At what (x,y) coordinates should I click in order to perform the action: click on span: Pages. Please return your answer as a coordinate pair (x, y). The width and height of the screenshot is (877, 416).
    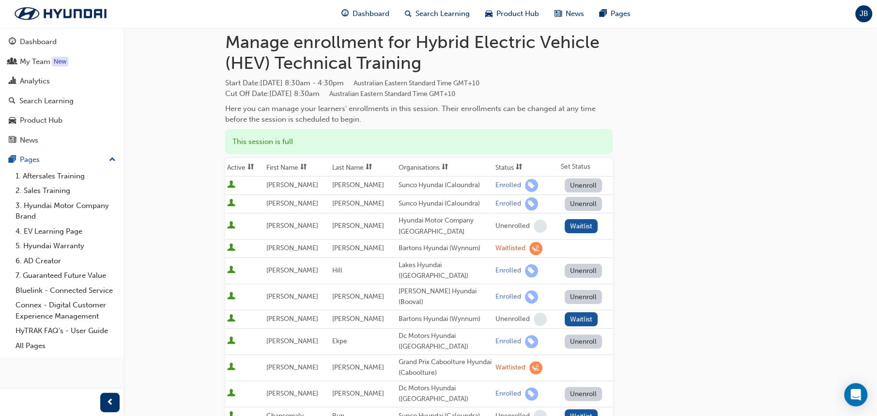
    Looking at the image, I should click on (620, 14).